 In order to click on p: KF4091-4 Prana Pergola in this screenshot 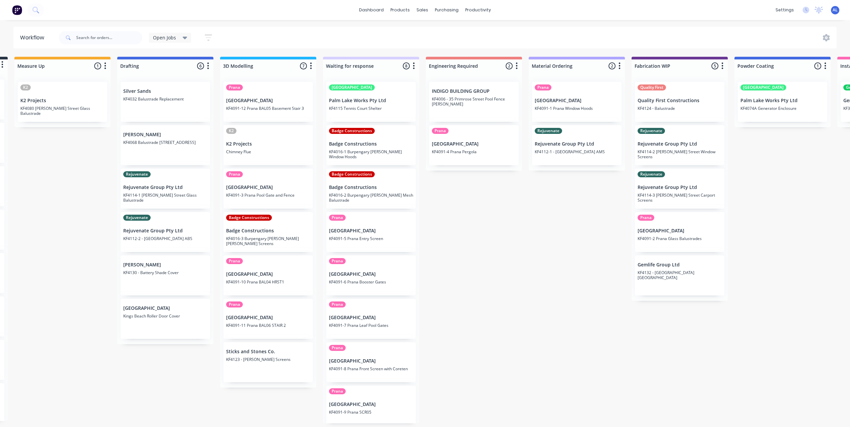, I will do `click(474, 152)`.